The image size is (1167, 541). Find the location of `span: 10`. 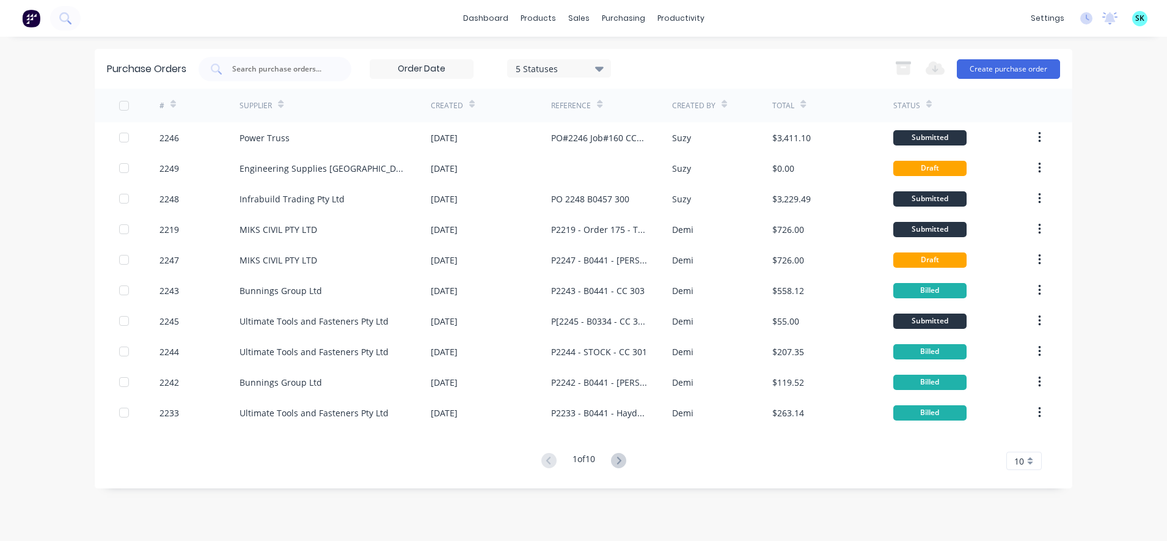

span: 10 is located at coordinates (1019, 461).